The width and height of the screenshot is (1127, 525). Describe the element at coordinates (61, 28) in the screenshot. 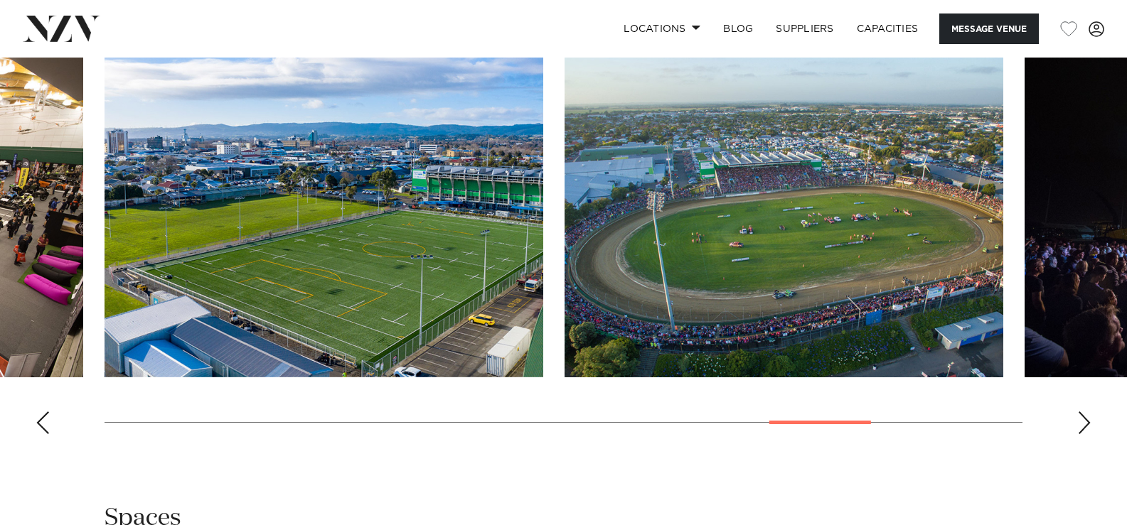

I see `img: nzv-logo.png` at that location.